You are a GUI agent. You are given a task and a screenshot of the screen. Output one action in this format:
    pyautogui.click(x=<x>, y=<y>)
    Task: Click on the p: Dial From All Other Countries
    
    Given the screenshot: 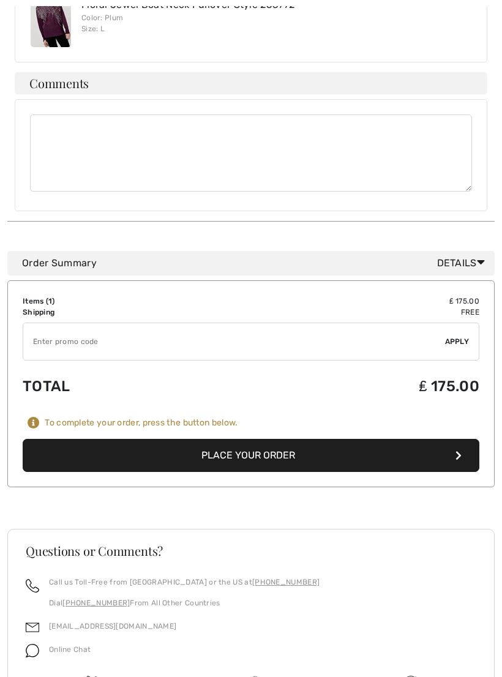 What is the action you would take?
    pyautogui.click(x=184, y=603)
    